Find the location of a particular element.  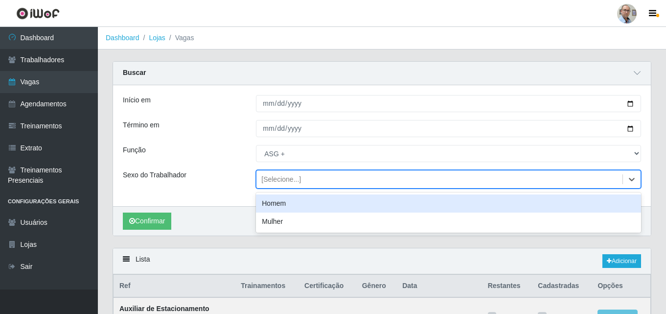

a: Adicionar is located at coordinates (621, 261).